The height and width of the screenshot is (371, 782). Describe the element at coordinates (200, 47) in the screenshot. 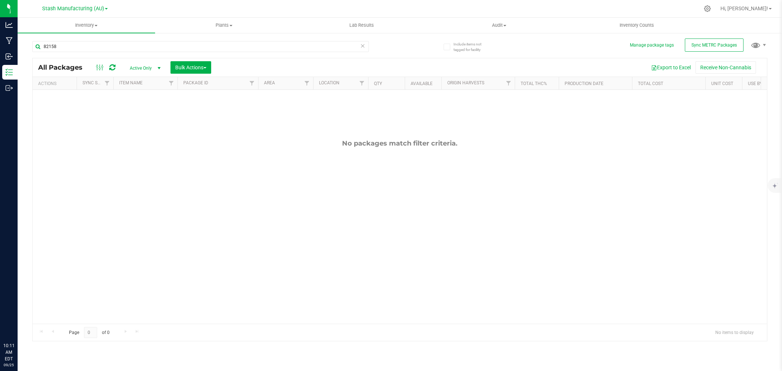

I see `input: Search Package ID, Item Name, SKU, Lot or Part Number...` at that location.